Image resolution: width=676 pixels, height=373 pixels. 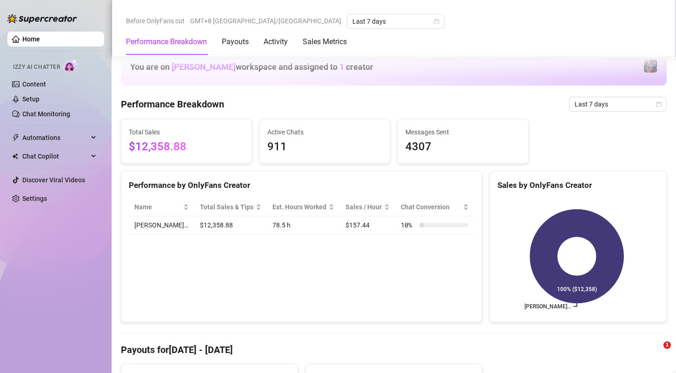 I want to click on td: 78.5 h, so click(x=303, y=225).